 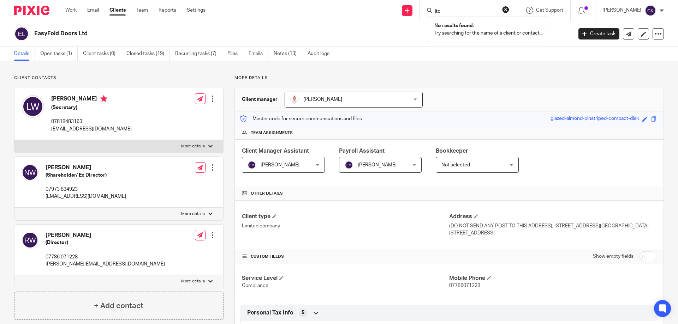 I want to click on span: Client Manager Assistant, so click(x=275, y=151).